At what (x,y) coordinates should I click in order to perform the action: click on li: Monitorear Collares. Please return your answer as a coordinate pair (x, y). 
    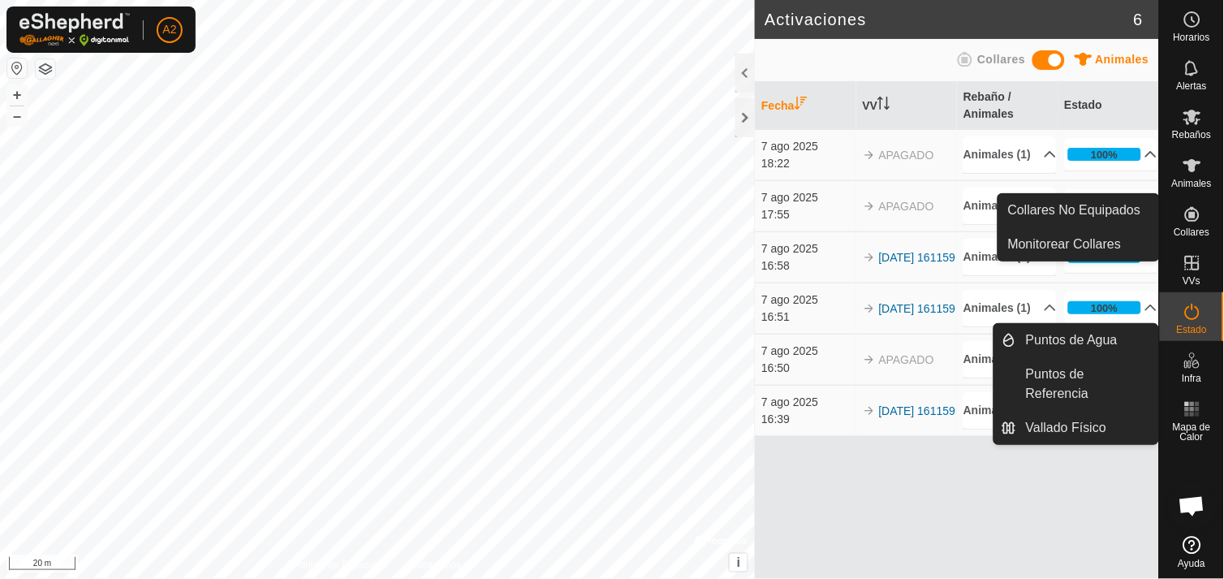
    Looking at the image, I should click on (1079, 244).